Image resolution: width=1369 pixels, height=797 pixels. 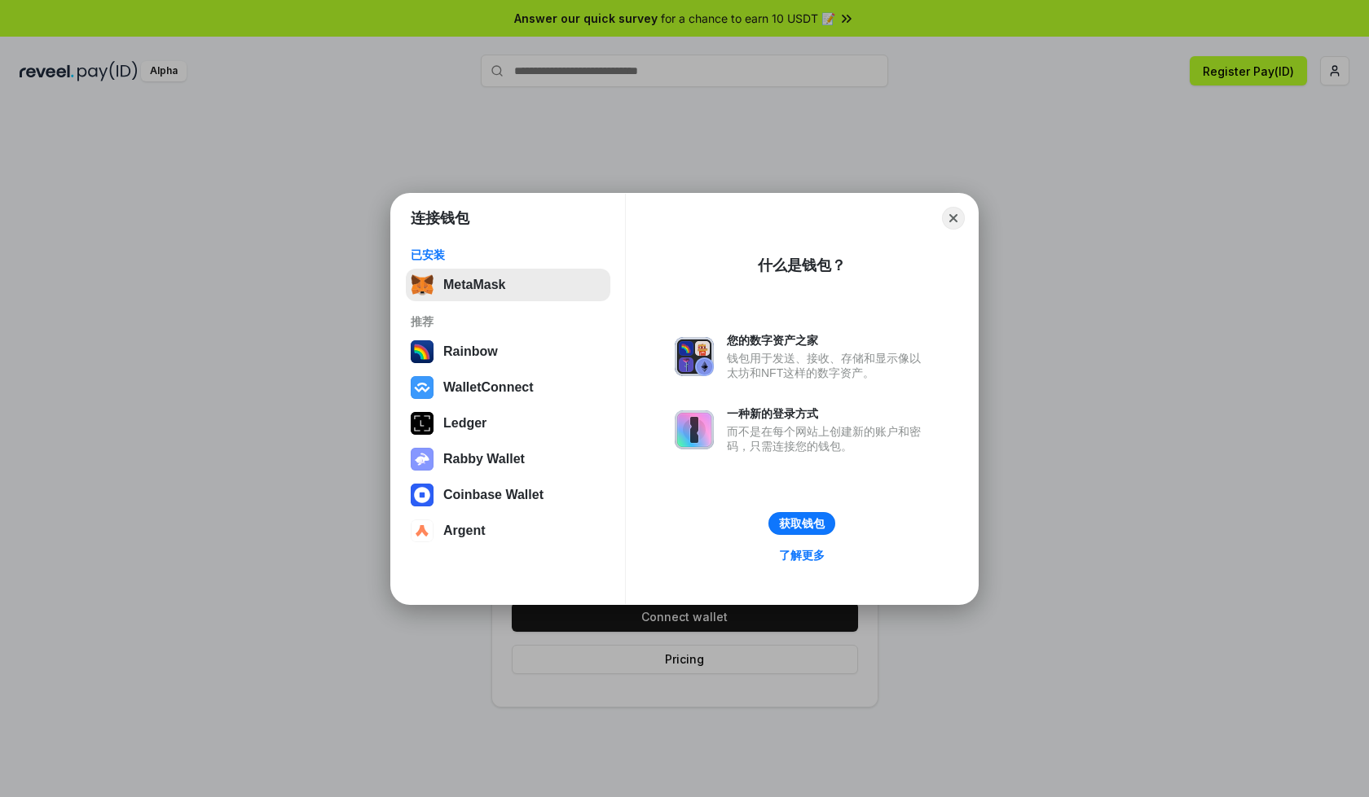 What do you see at coordinates (828, 366) in the screenshot?
I see `div: 钱包用于发送、接收、存储和显示像以太坊和NFT这样的数字资产。` at bounding box center [828, 366].